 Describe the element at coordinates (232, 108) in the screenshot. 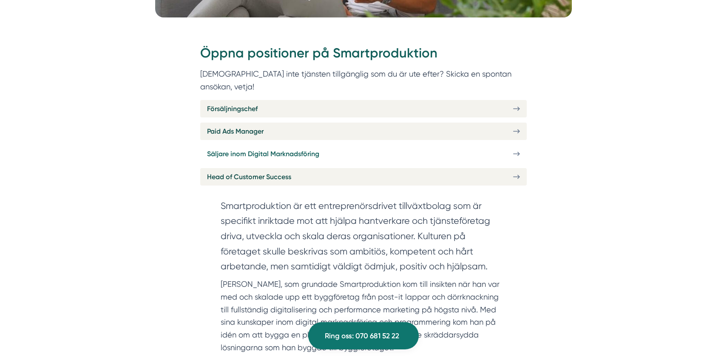

I see `span: Försäljningschef` at that location.